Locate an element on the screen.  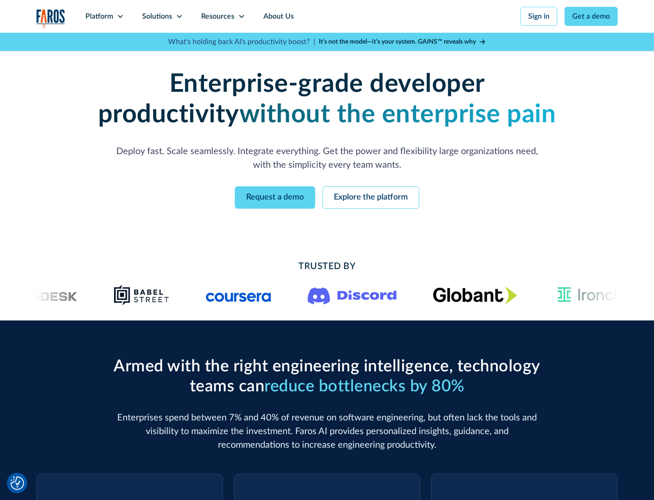
p: Deploy fast. Scale seamlessly. Integrate everything. Get the power and flexibility large organiza... is located at coordinates (327, 158).